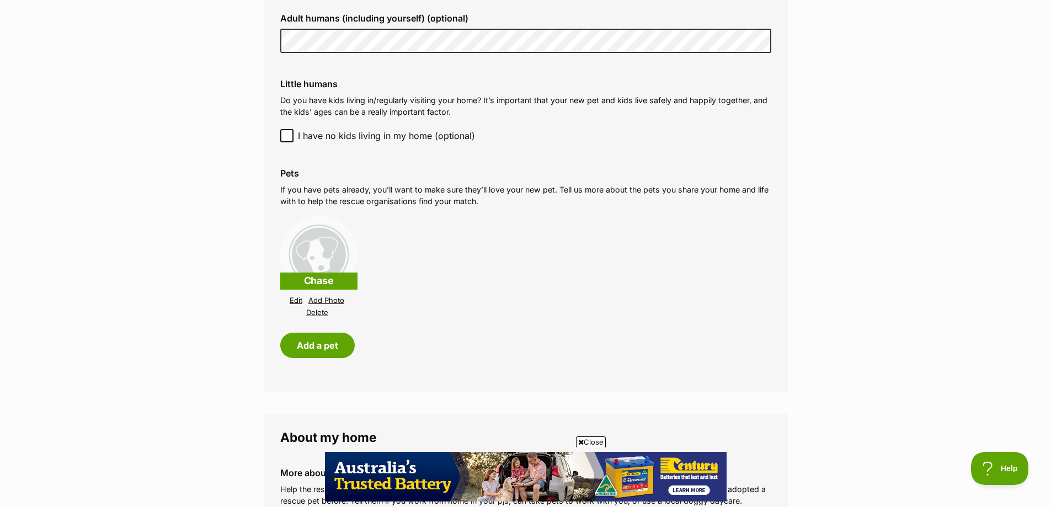 The image size is (1051, 507). Describe the element at coordinates (526, 473) in the screenshot. I see `label: More about me (optional)` at that location.